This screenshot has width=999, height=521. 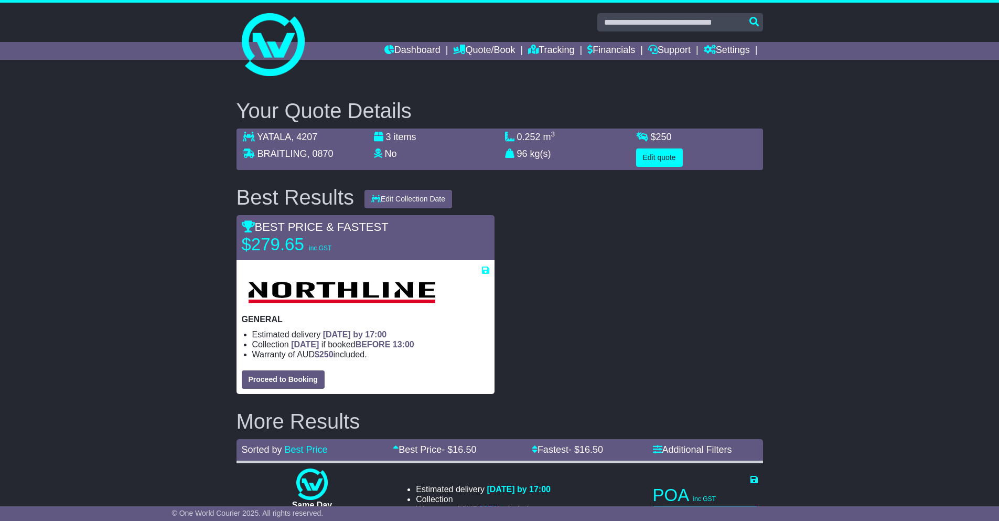 I want to click on span: © One World Courier 2025. All rights reserved., so click(x=248, y=513).